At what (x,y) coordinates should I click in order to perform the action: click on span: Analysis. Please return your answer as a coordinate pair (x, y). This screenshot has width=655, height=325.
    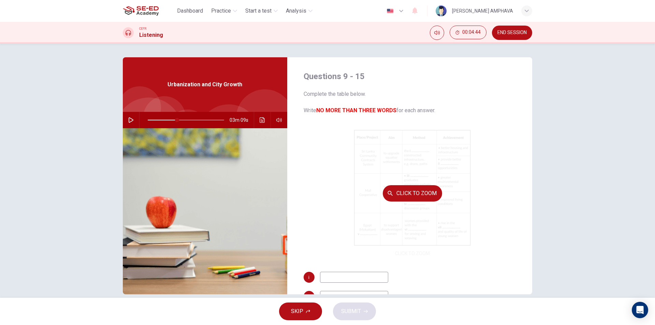
    Looking at the image, I should click on (296, 11).